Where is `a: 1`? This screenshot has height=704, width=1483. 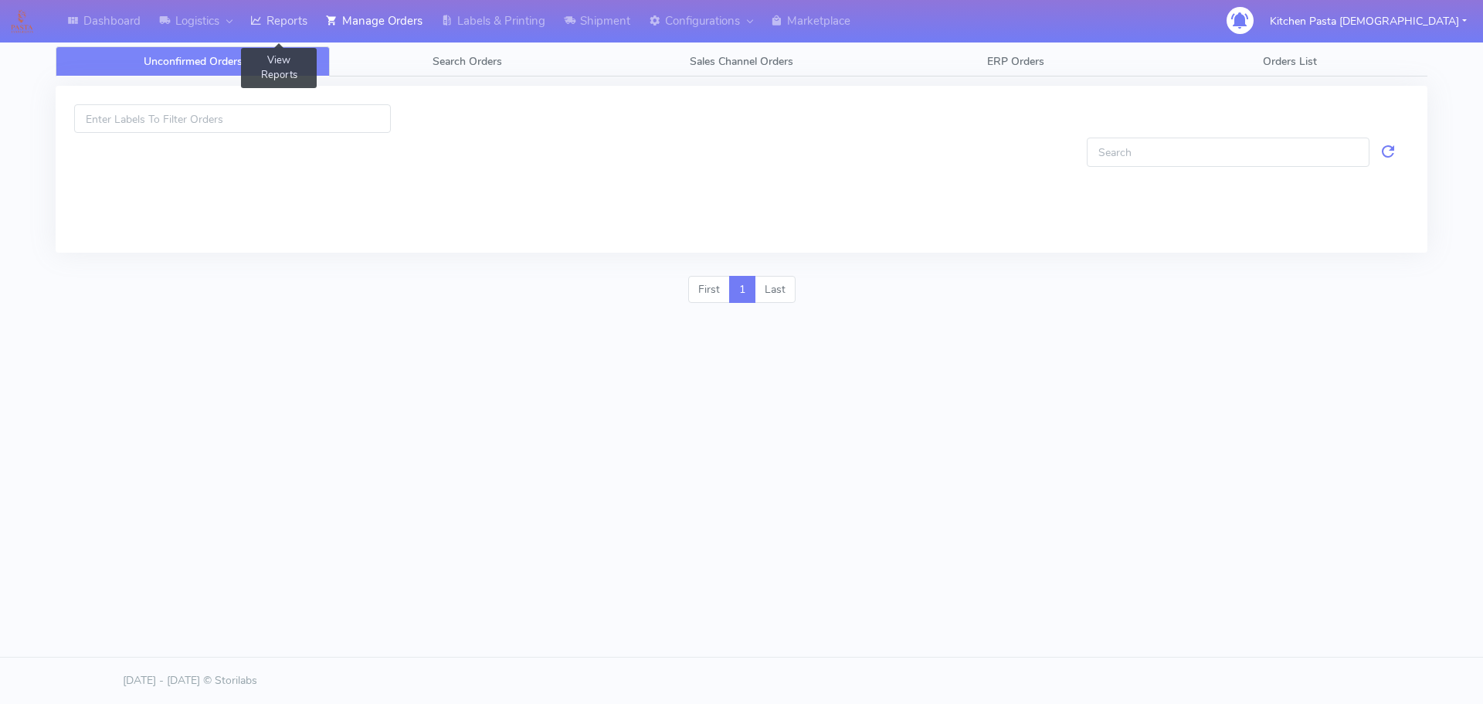
a: 1 is located at coordinates (742, 290).